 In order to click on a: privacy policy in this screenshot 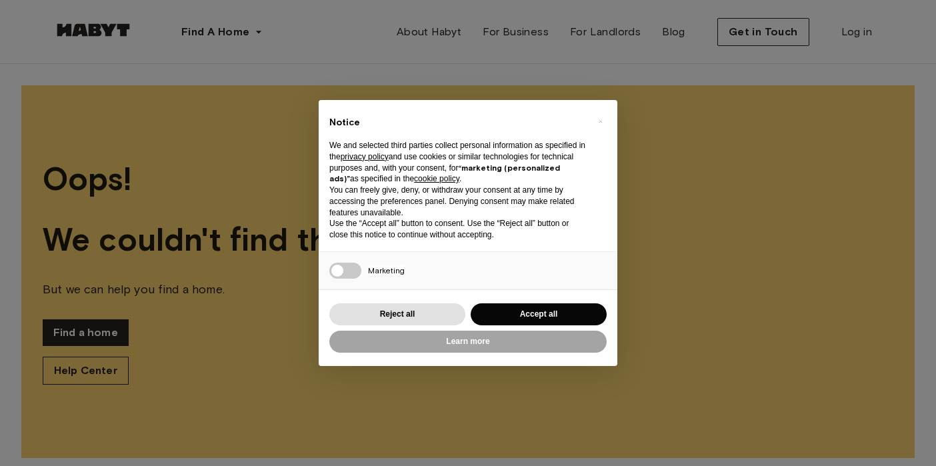, I will do `click(365, 157)`.